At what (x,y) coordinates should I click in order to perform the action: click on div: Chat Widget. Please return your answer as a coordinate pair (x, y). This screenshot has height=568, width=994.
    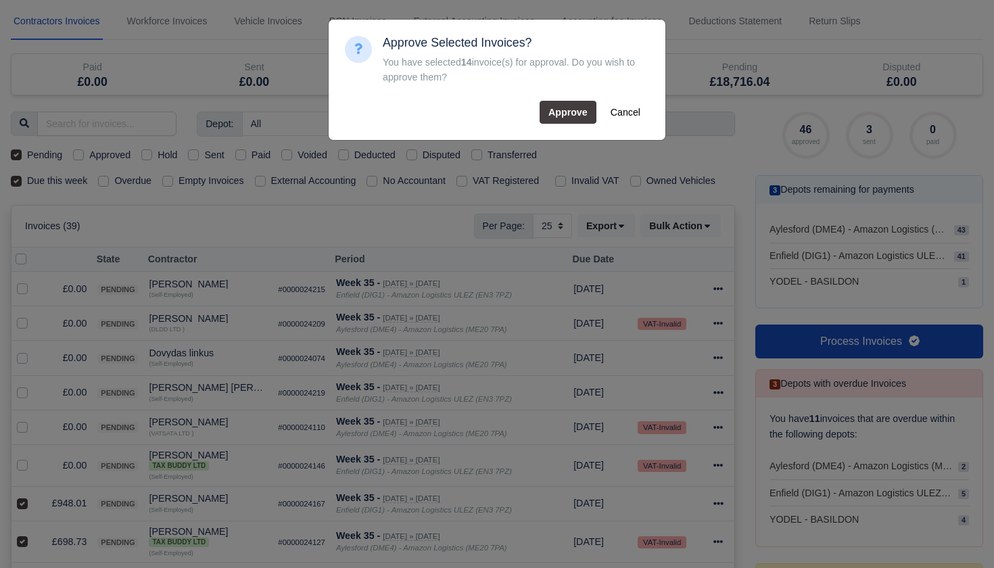
    Looking at the image, I should click on (960, 535).